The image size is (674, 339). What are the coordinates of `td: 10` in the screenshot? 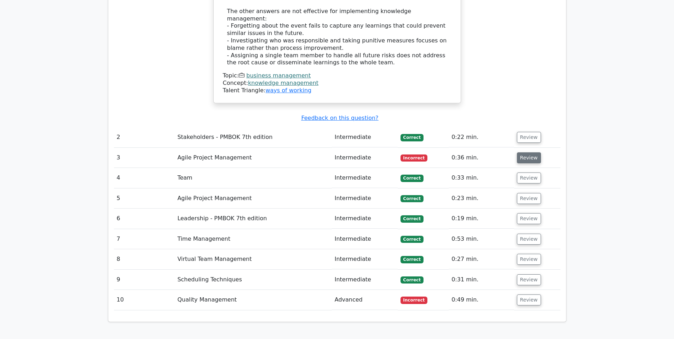 It's located at (144, 300).